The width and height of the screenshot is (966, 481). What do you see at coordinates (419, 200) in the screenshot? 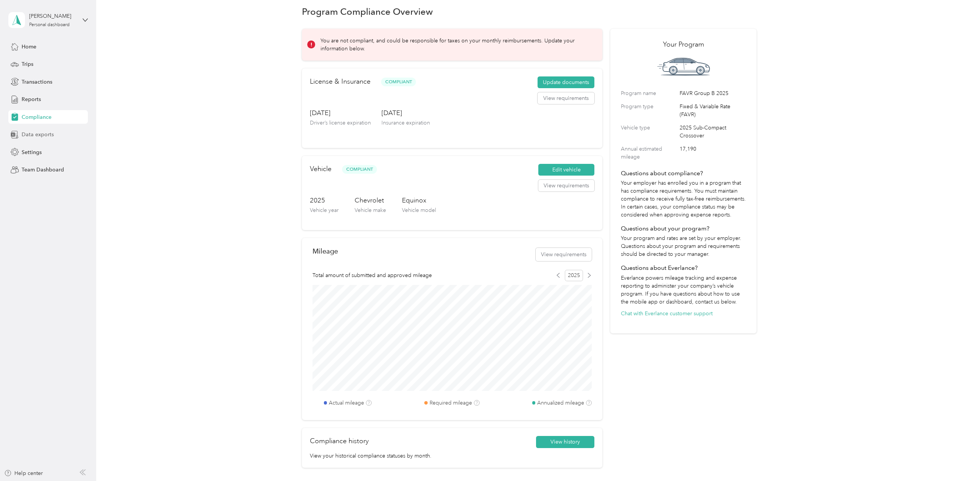
I see `h3: Equinox` at bounding box center [419, 200].